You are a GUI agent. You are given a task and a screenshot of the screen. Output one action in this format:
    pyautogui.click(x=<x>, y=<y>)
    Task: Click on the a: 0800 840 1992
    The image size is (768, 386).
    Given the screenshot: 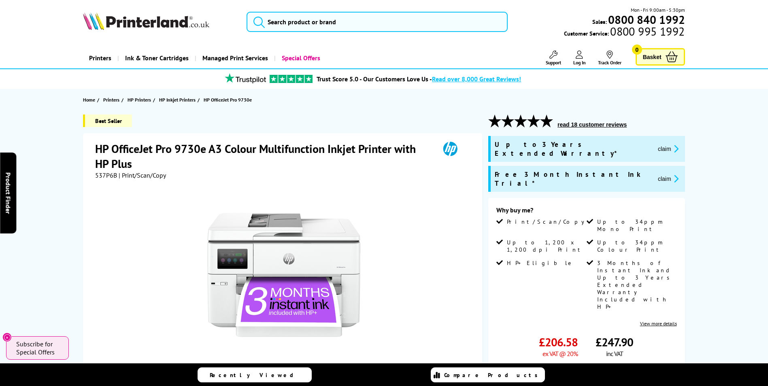 What is the action you would take?
    pyautogui.click(x=646, y=19)
    